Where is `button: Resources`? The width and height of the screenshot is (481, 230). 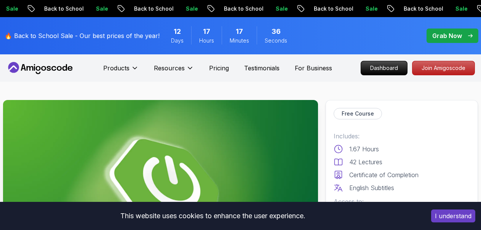
button: Resources is located at coordinates (174, 71).